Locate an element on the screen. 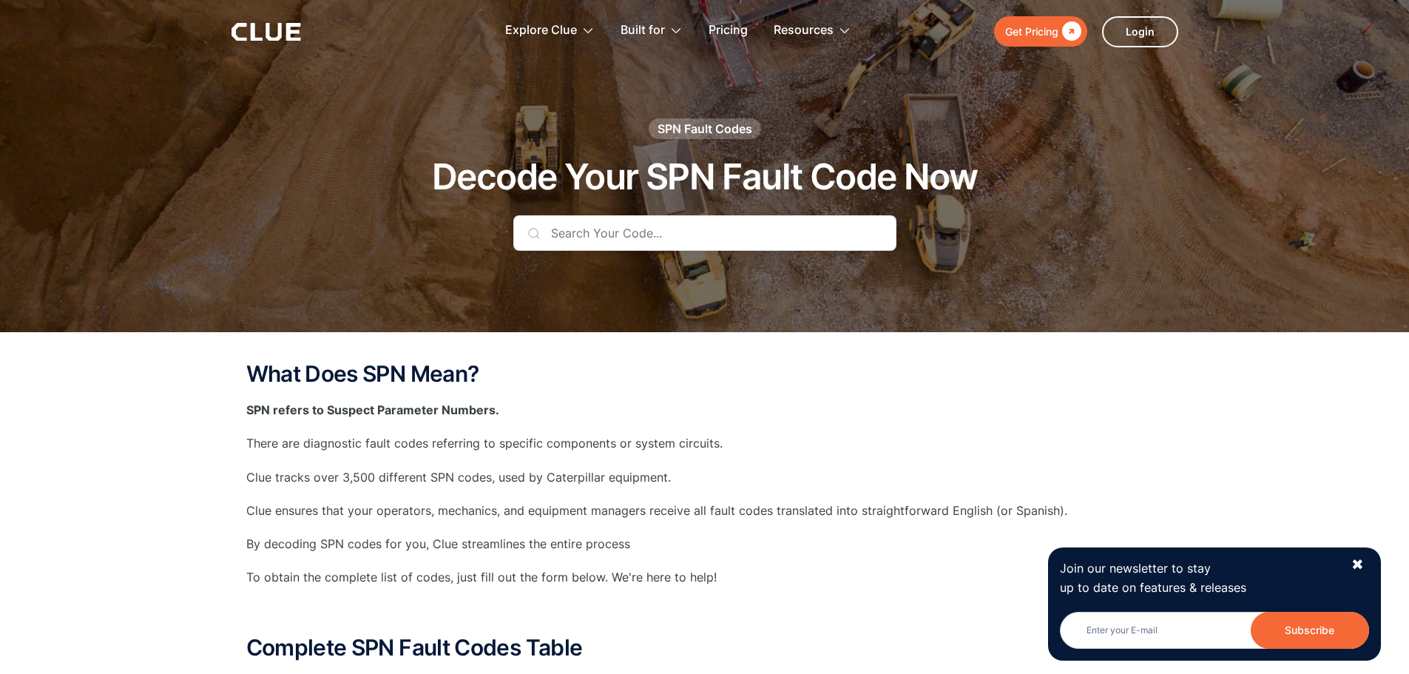  p: Clue tracks over 3,500 different SPN codes, used by Caterpillar equipment. is located at coordinates (705, 477).